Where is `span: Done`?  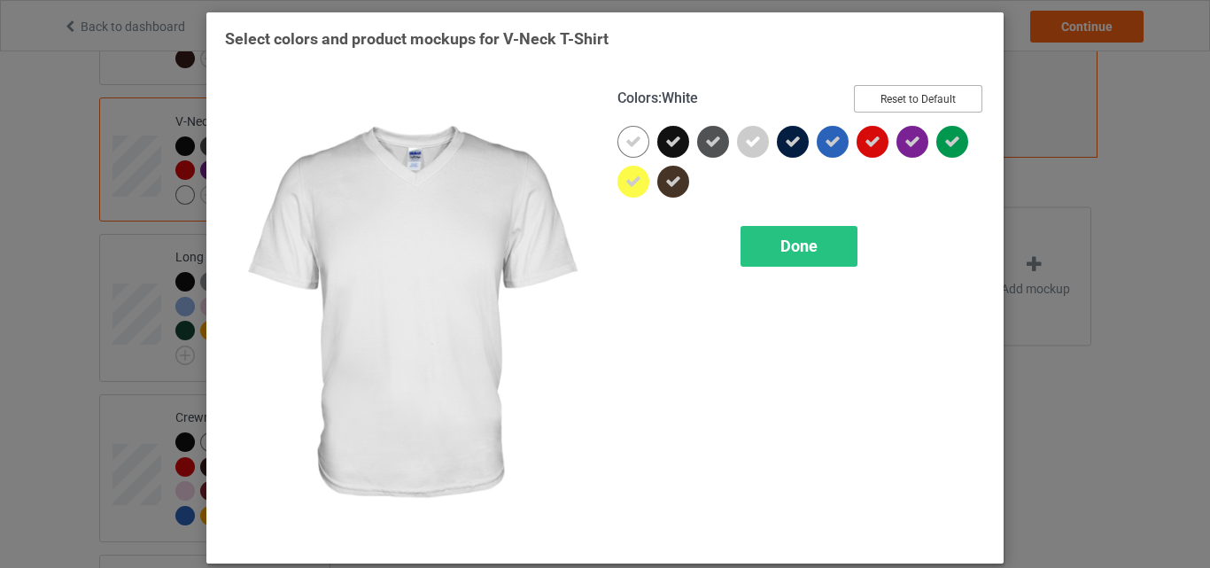
span: Done is located at coordinates (799, 245).